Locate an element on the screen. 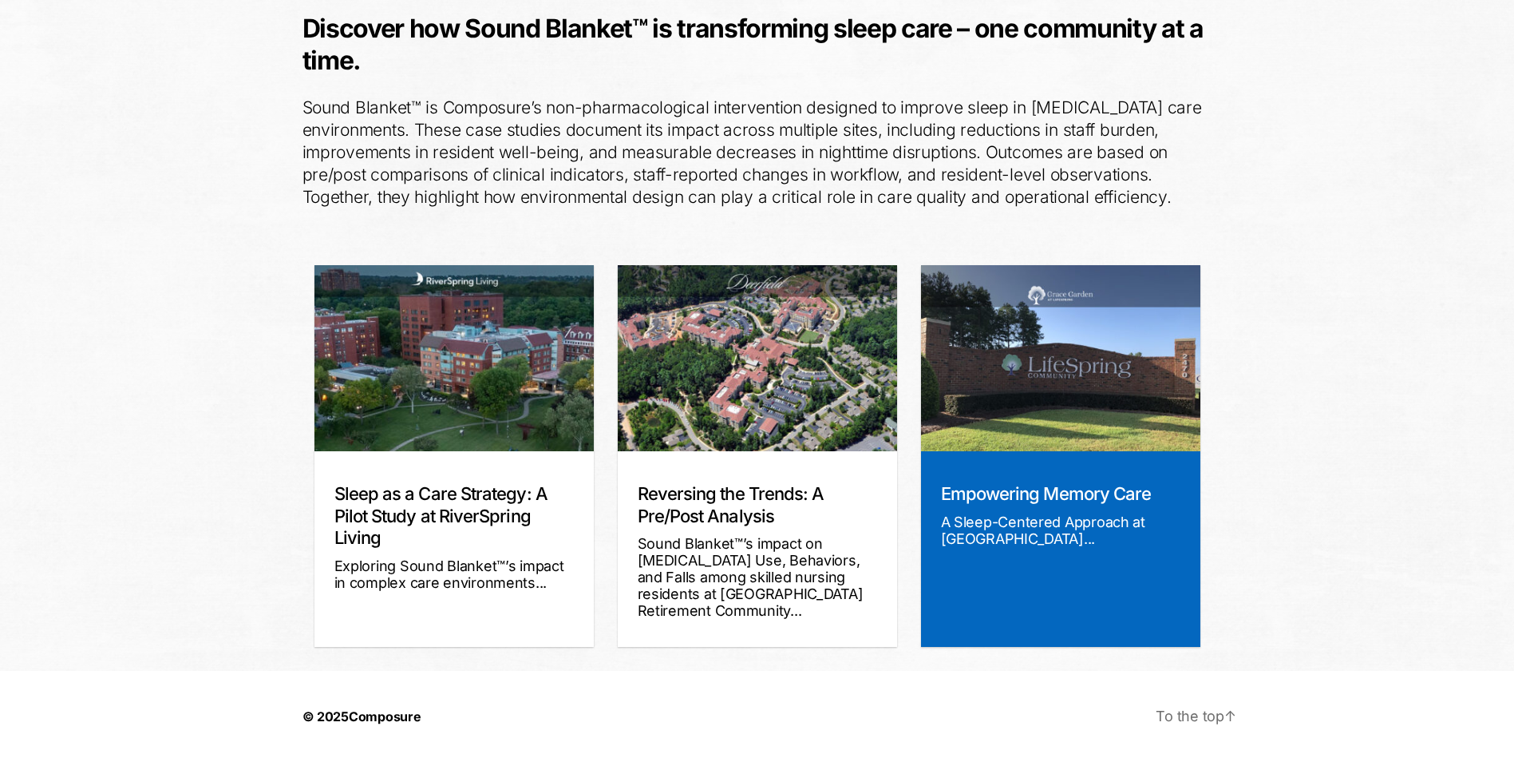 The height and width of the screenshot is (762, 1514). div: Exploring Sound Blanket™’s impact in complex care environments... is located at coordinates (454, 574).